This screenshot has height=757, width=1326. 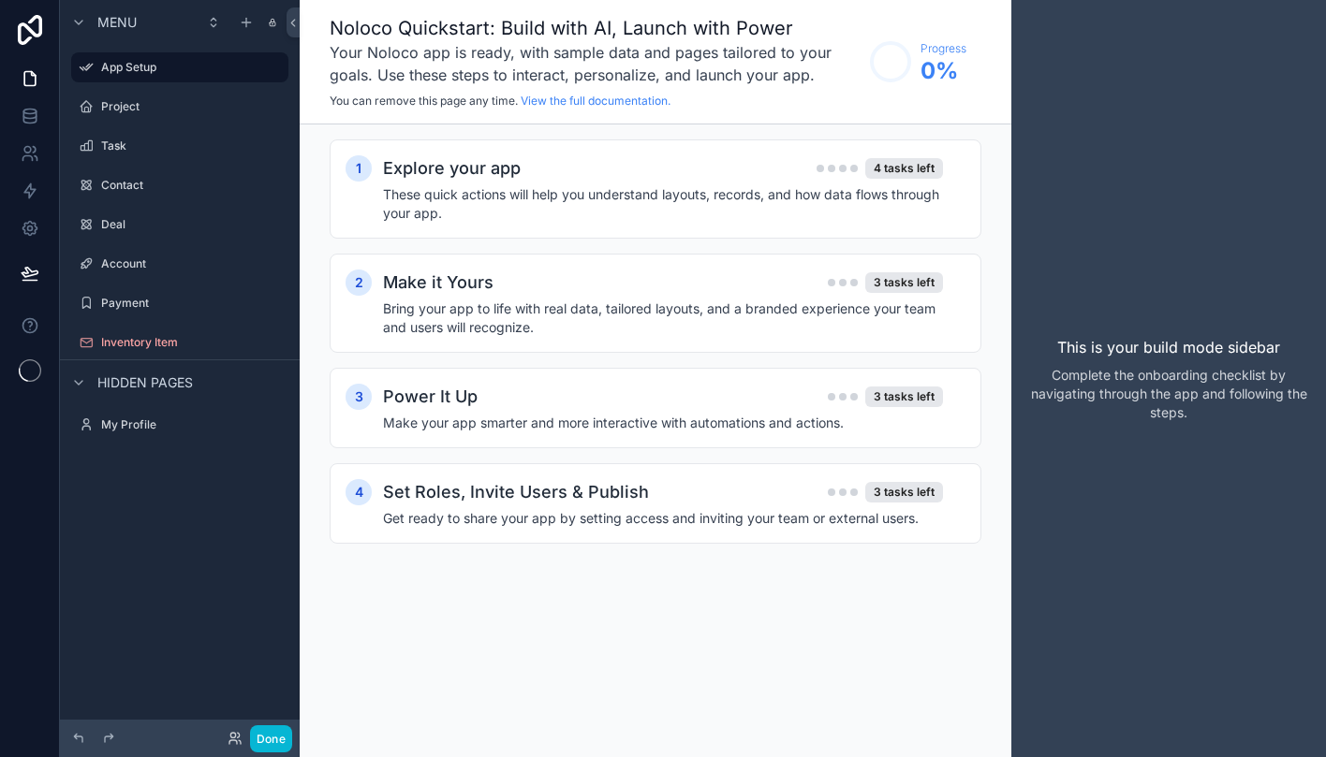 I want to click on label: Inventory Item, so click(x=193, y=343).